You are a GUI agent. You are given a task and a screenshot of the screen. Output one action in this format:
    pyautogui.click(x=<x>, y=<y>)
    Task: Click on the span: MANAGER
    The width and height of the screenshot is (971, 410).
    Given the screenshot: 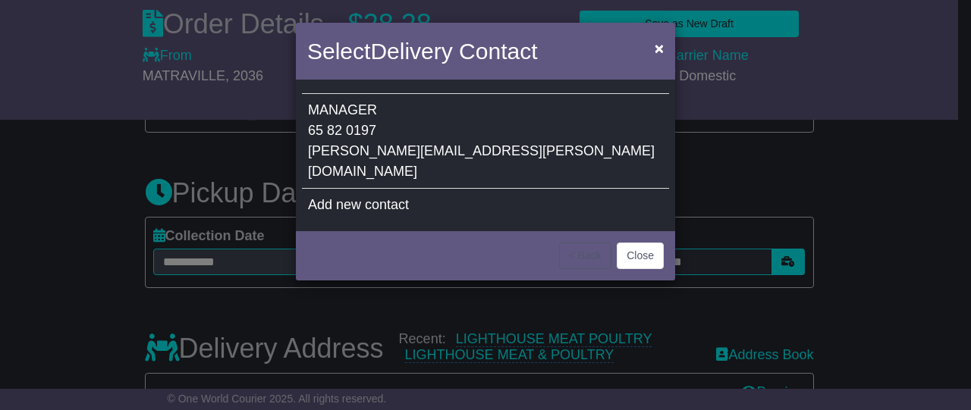 What is the action you would take?
    pyautogui.click(x=342, y=110)
    